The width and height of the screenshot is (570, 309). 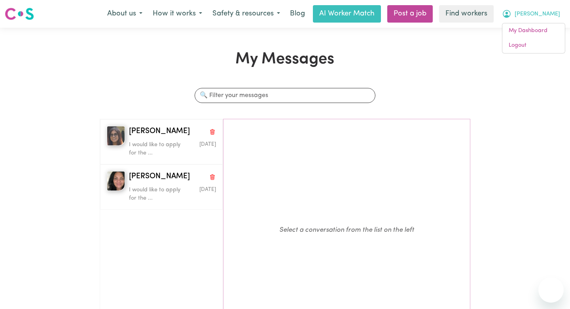 What do you see at coordinates (298, 14) in the screenshot?
I see `a: Blog` at bounding box center [298, 14].